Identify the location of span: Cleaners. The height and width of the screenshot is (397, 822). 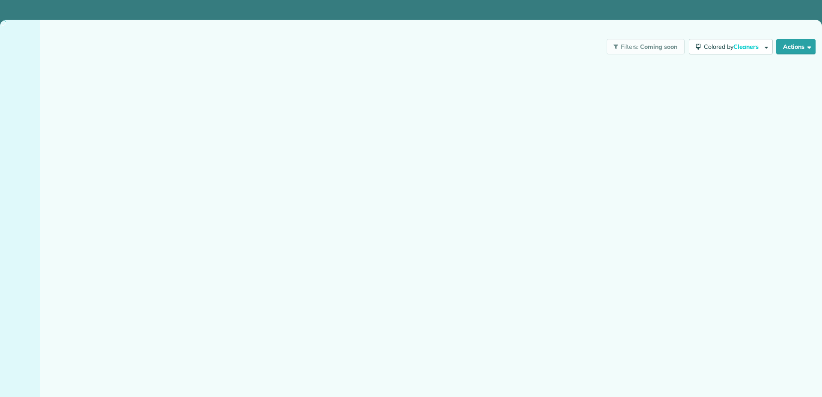
(746, 47).